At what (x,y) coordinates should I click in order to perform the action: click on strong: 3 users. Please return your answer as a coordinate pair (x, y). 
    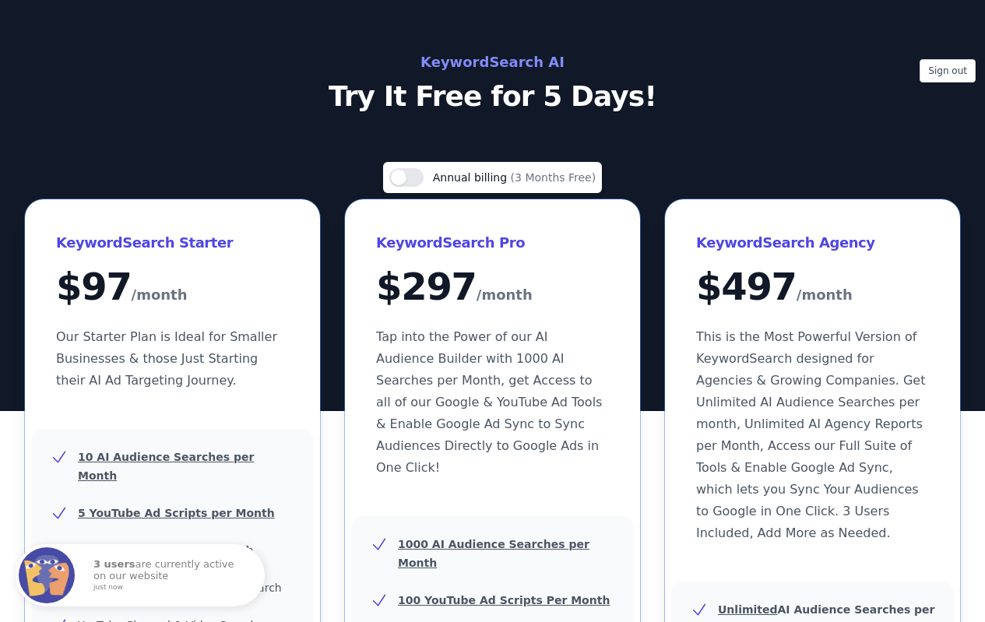
    Looking at the image, I should click on (115, 564).